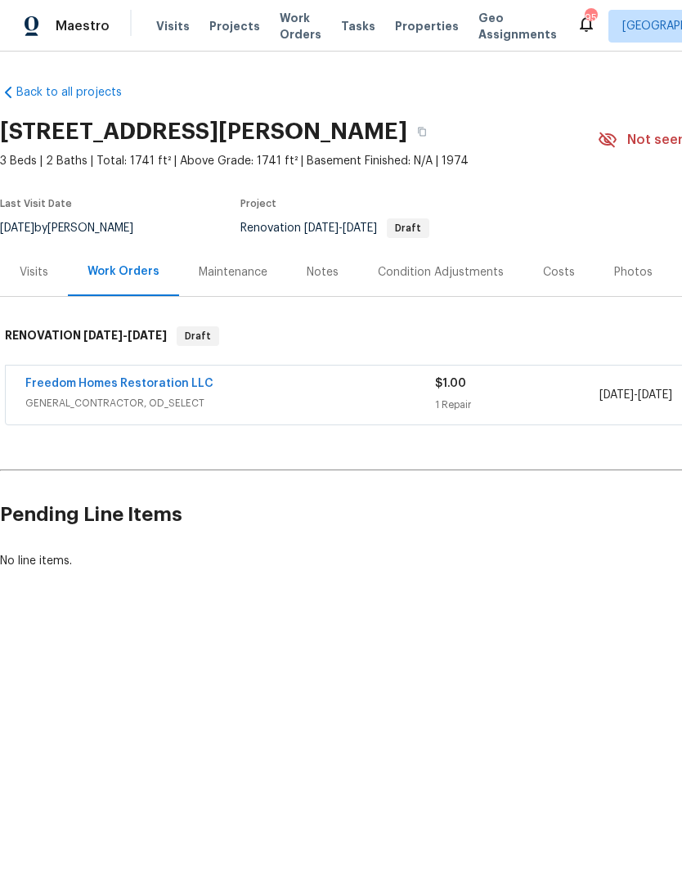 This screenshot has width=682, height=889. I want to click on button: Copy Address, so click(422, 132).